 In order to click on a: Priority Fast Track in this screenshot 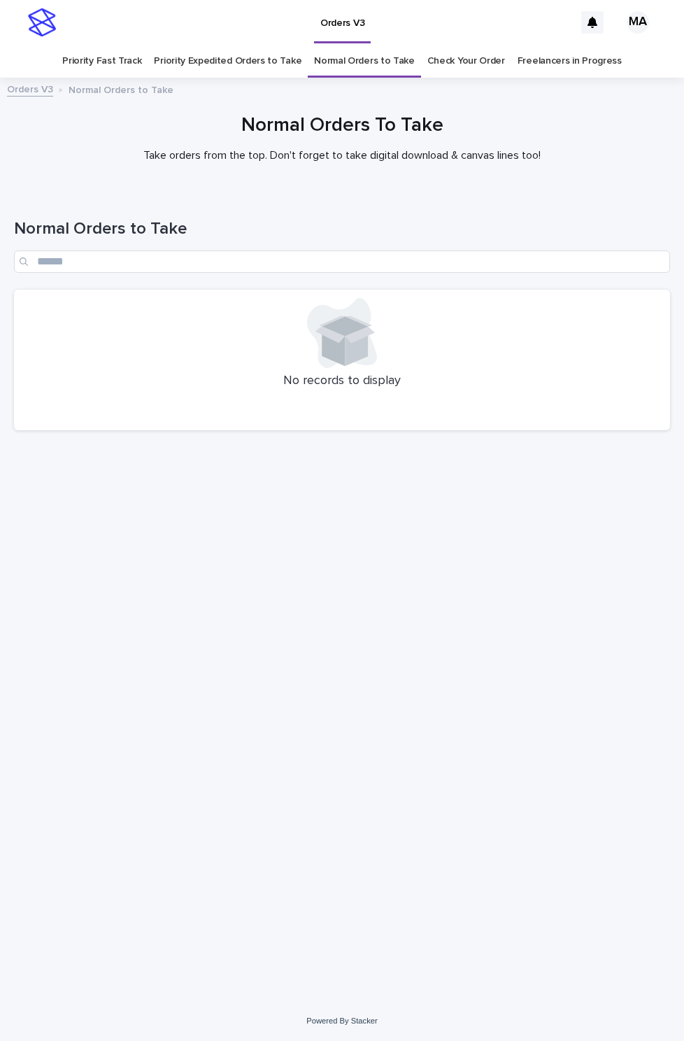, I will do `click(101, 61)`.